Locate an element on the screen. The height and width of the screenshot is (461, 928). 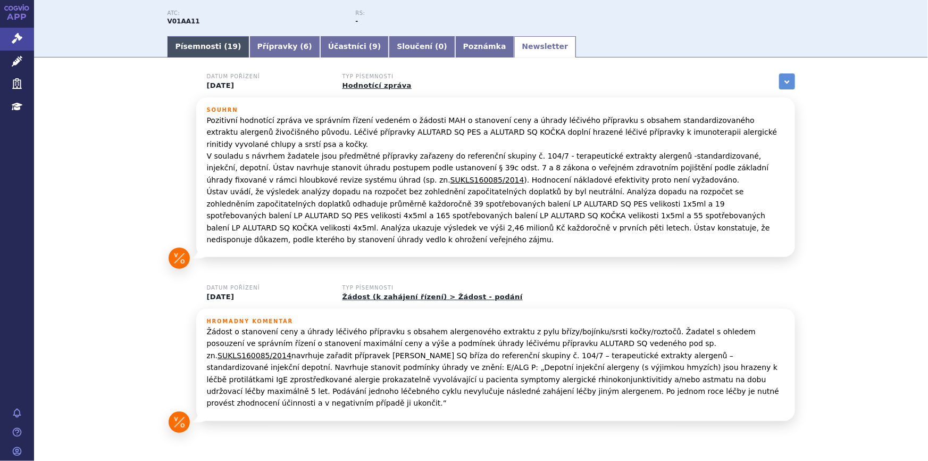
a: Hodnotící zpráva is located at coordinates (377, 85).